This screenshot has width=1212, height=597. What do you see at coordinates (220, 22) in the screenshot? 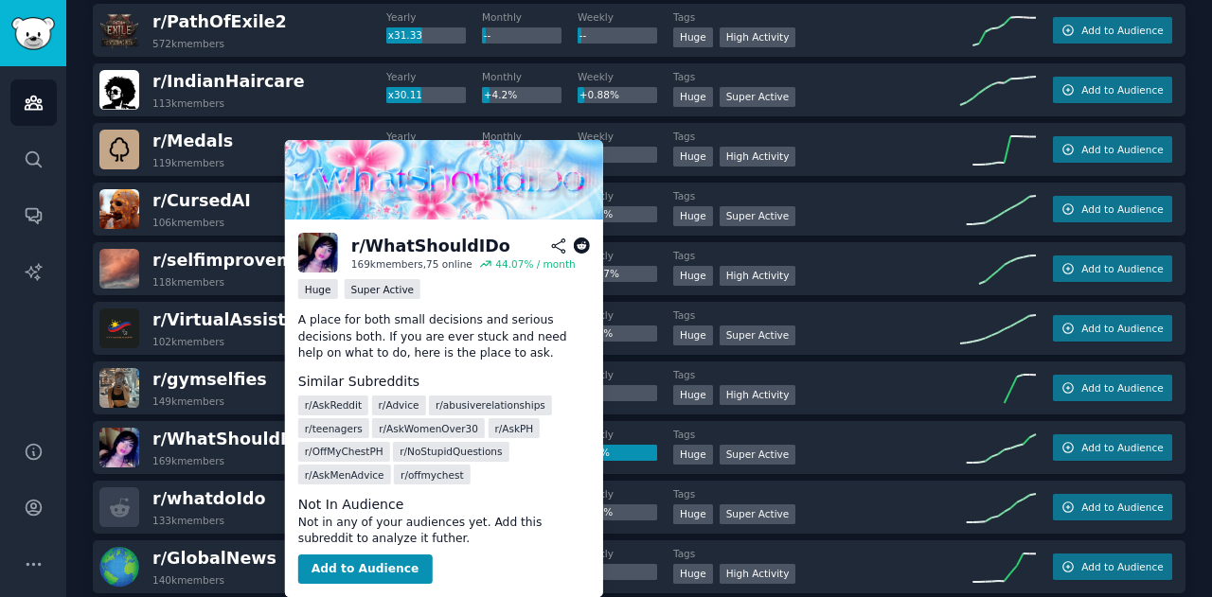
I see `span: r/ PathOfExile2` at bounding box center [220, 22].